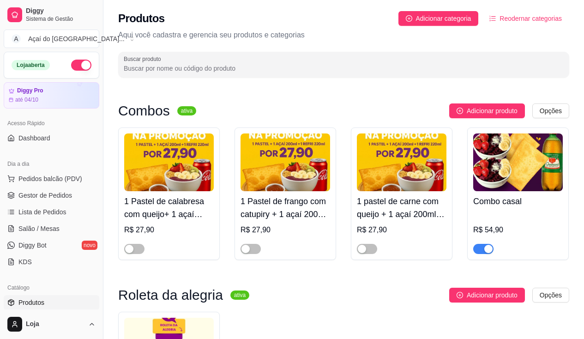 The width and height of the screenshot is (584, 339). Describe the element at coordinates (525, 18) in the screenshot. I see `button: Reodernar categorias` at that location.